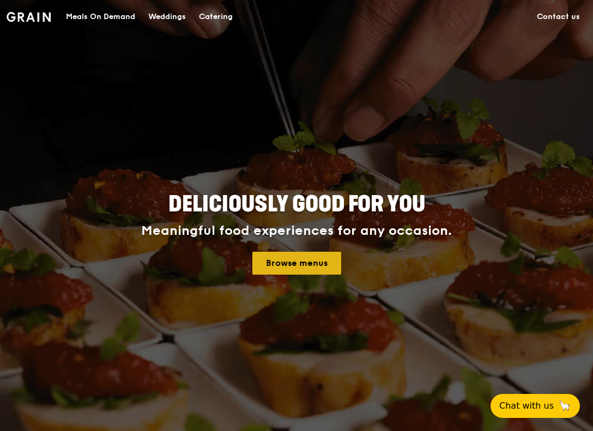  What do you see at coordinates (100, 17) in the screenshot?
I see `div: Meals On Demand` at bounding box center [100, 17].